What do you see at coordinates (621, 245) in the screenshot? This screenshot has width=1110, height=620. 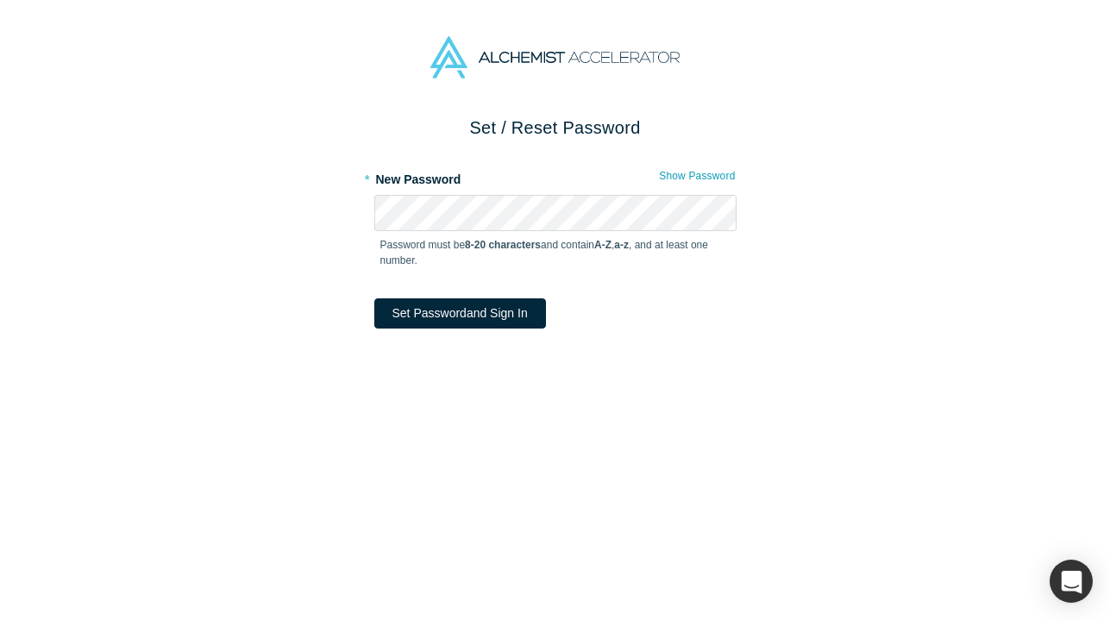 I see `strong: a-z` at bounding box center [621, 245].